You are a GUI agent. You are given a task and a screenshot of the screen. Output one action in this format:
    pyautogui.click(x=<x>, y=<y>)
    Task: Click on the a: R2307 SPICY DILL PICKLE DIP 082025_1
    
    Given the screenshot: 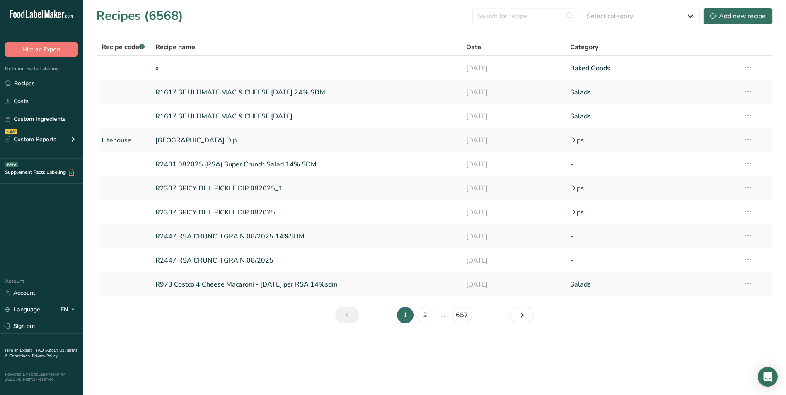 What is the action you would take?
    pyautogui.click(x=306, y=188)
    